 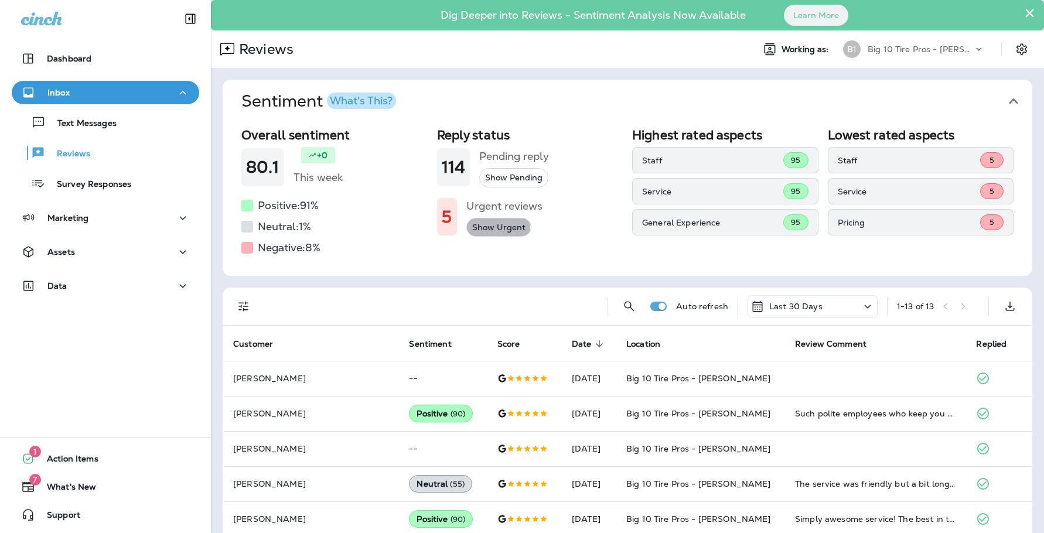 I want to click on button: Text Messages, so click(x=105, y=122).